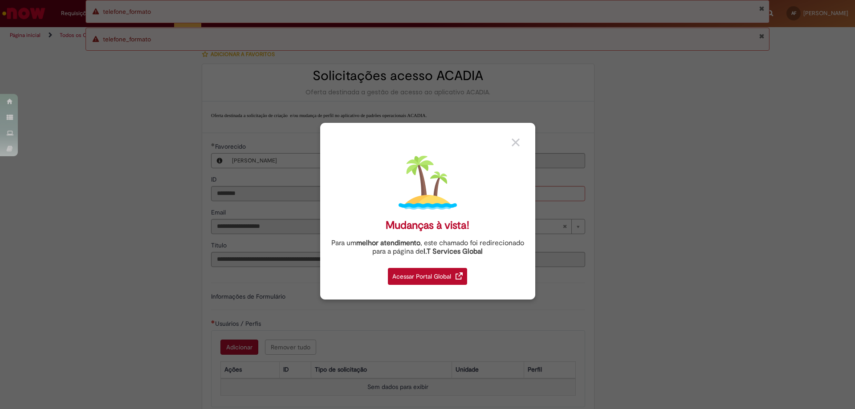  Describe the element at coordinates (459, 276) in the screenshot. I see `img: redirect_link.png` at that location.